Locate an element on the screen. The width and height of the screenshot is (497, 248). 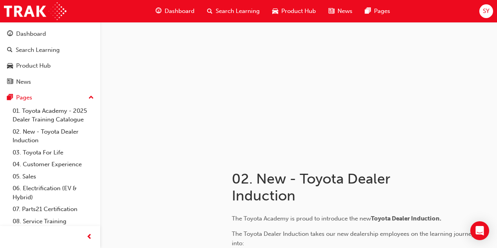
span: SY is located at coordinates (486, 11).